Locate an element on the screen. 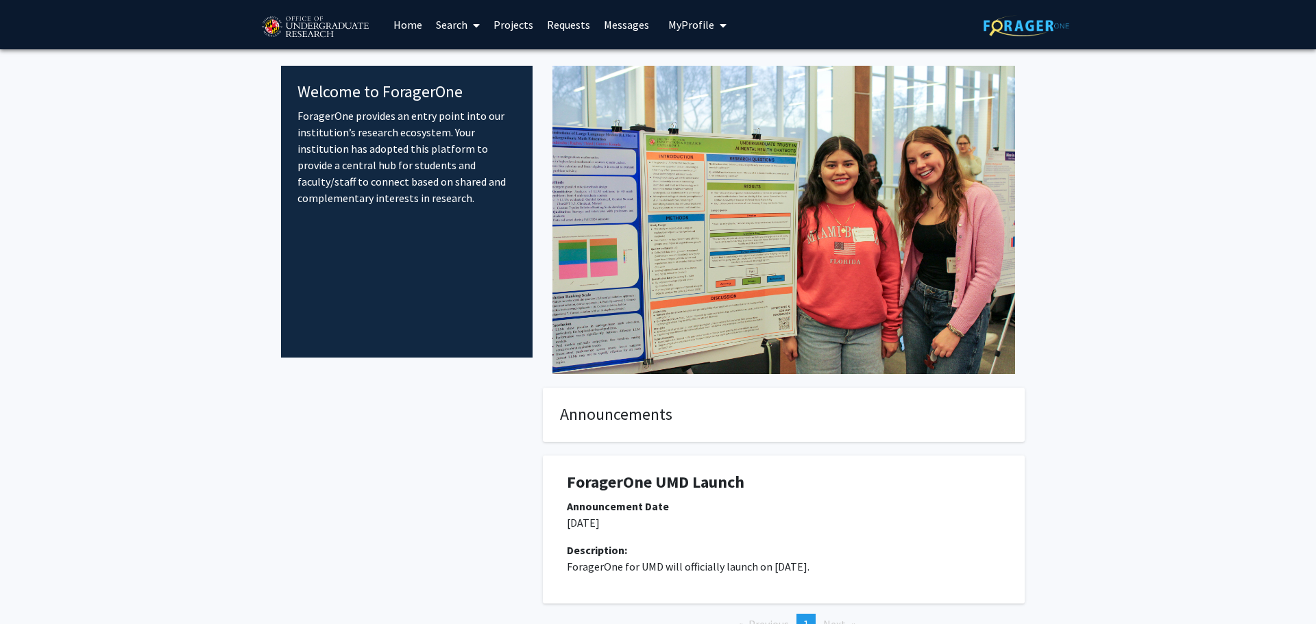  h1: ForagerOne UMD Launch is located at coordinates (783, 483).